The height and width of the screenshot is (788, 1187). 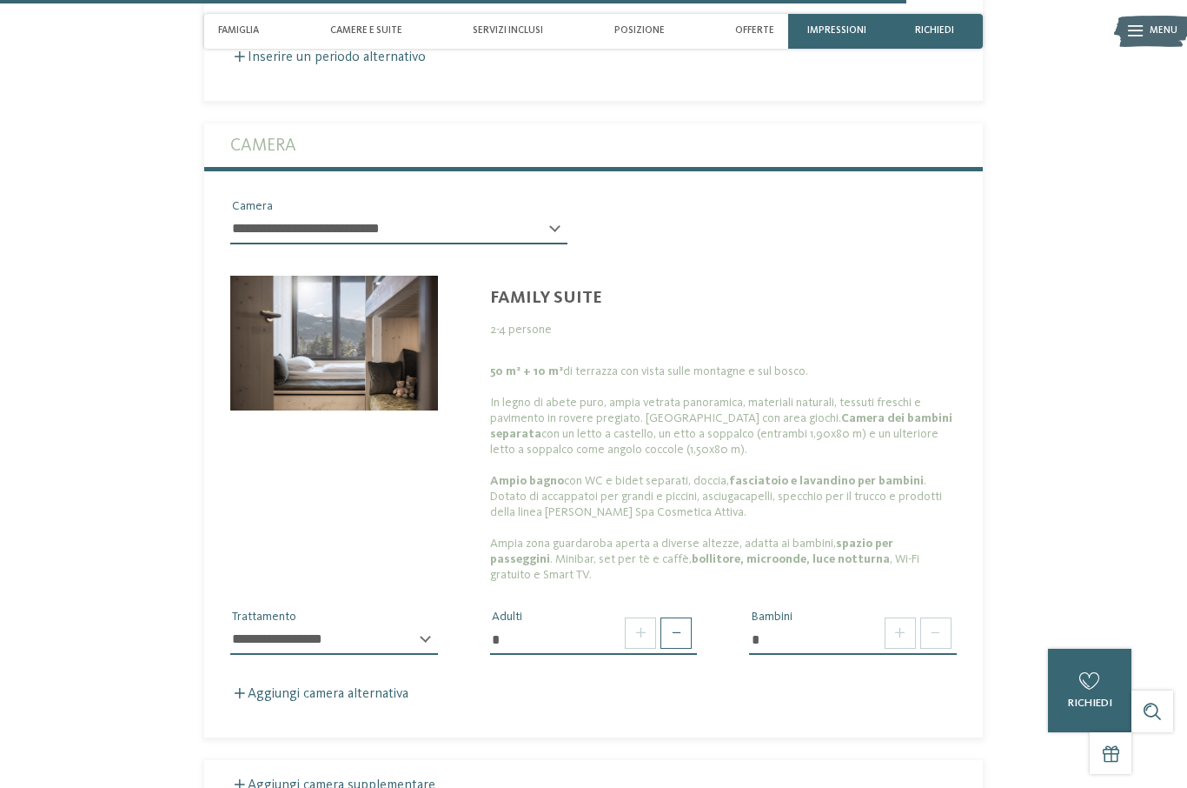 I want to click on label: Aggiungi camera alternativa, so click(x=319, y=694).